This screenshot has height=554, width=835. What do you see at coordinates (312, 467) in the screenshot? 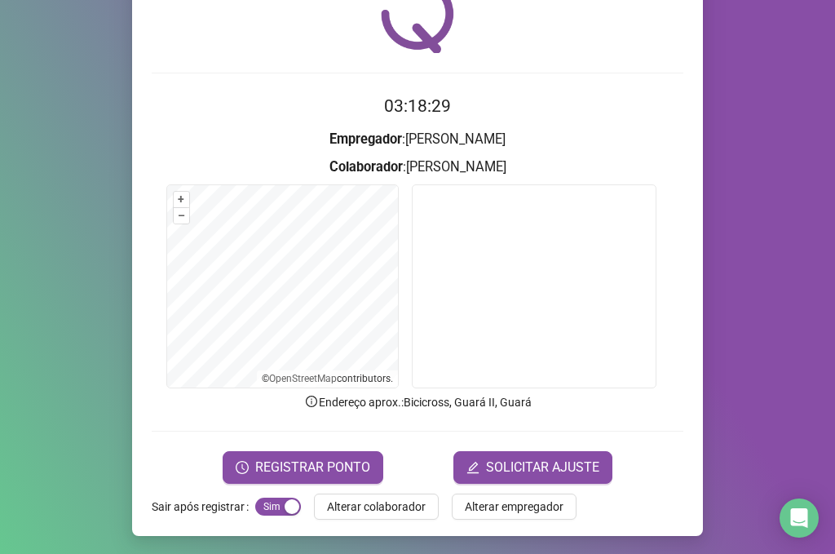
I see `span: REGISTRAR PONTO` at bounding box center [312, 467].